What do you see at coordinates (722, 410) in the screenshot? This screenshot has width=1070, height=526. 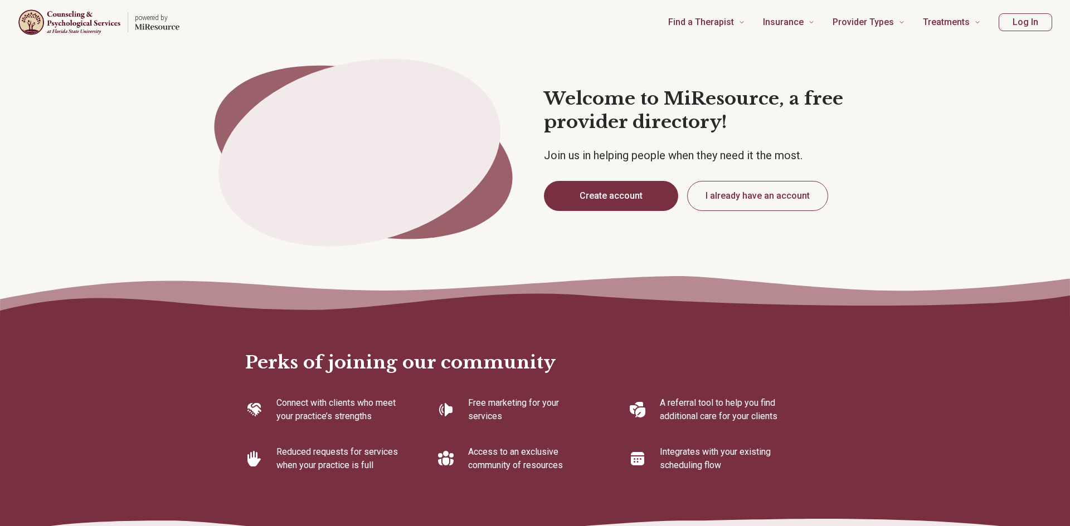 I see `p: A referral tool to help you find additional care for your clients` at bounding box center [722, 410].